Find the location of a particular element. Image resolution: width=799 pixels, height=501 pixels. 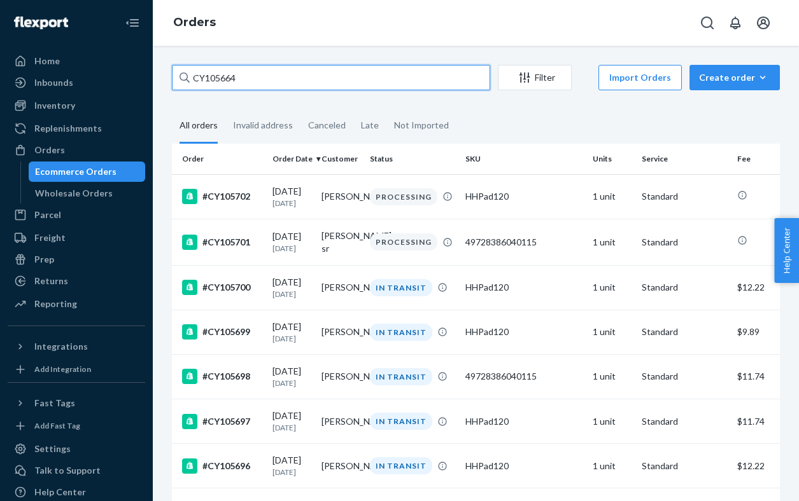

button: Open Search Box is located at coordinates (707, 23).